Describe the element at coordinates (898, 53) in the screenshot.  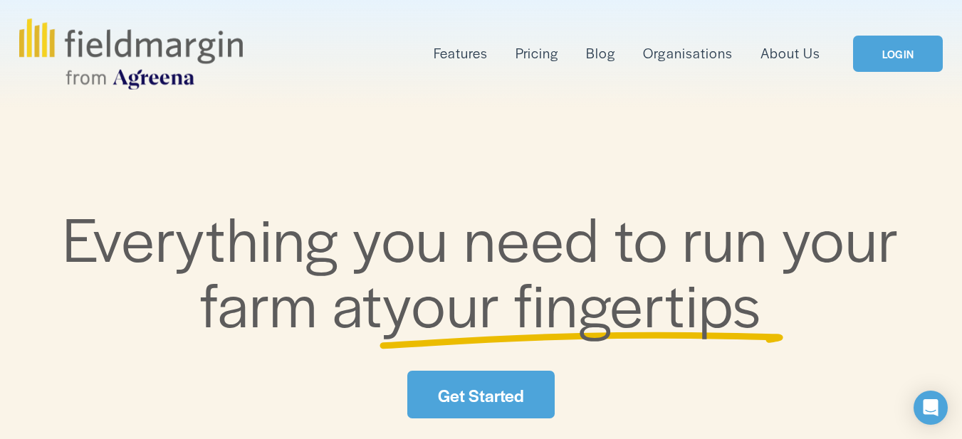
I see `a: LOGIN` at that location.